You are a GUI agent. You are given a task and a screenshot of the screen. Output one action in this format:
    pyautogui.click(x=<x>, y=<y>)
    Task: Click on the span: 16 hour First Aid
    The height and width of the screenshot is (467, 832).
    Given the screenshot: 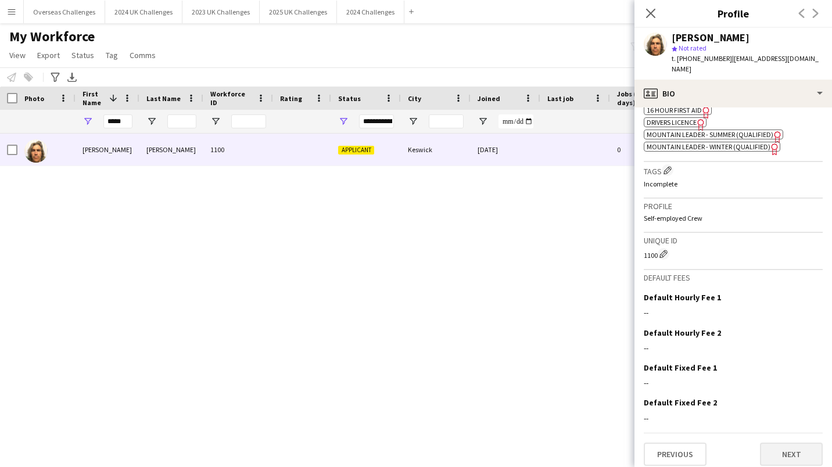 What is the action you would take?
    pyautogui.click(x=674, y=110)
    